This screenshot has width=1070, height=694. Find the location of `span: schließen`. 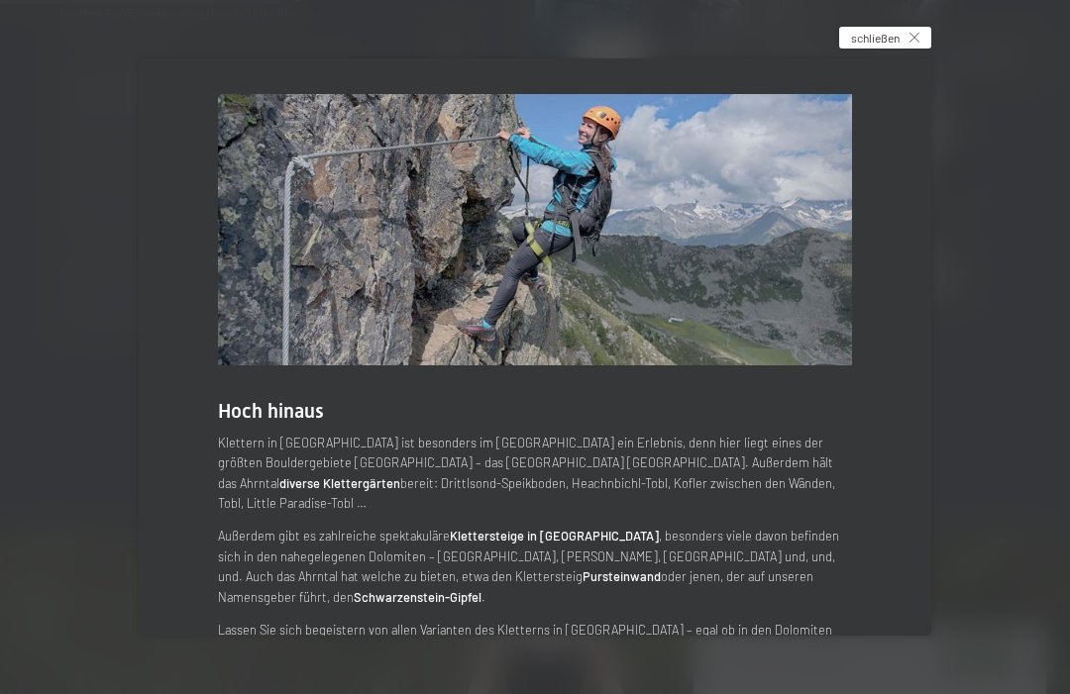

span: schließen is located at coordinates (875, 38).